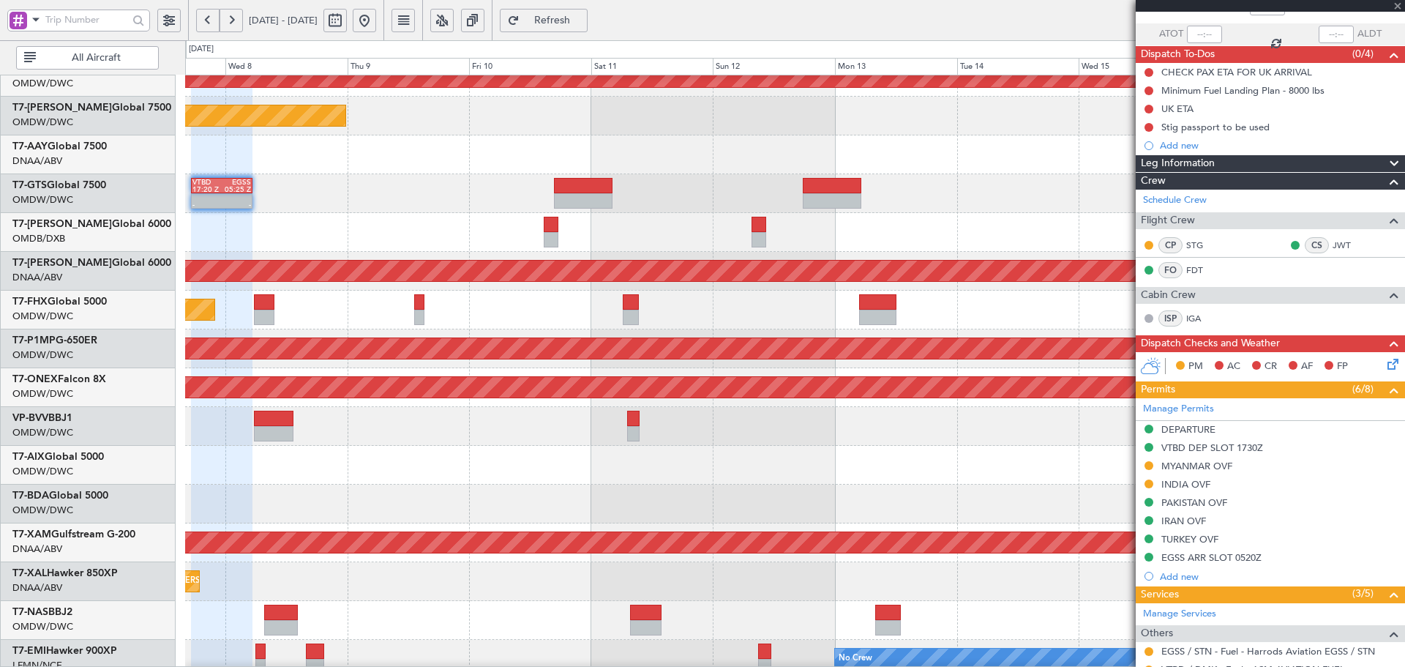  I want to click on span: T7-ONEX, so click(35, 379).